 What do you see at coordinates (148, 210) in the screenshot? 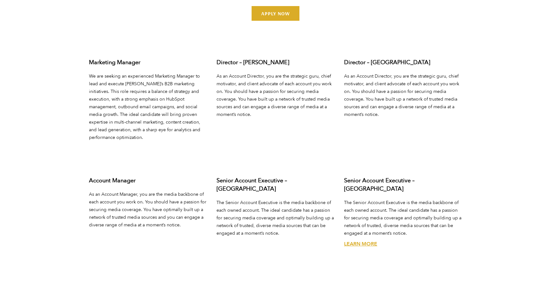
I see `p: As an Account Manager, you are the media backbone of each account you work on. You should have a ...` at bounding box center [148, 210].